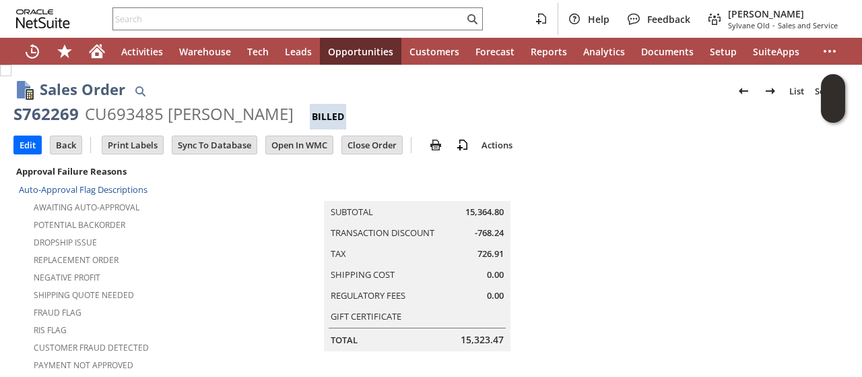 The image size is (862, 377). I want to click on a: Transaction Discount, so click(383, 232).